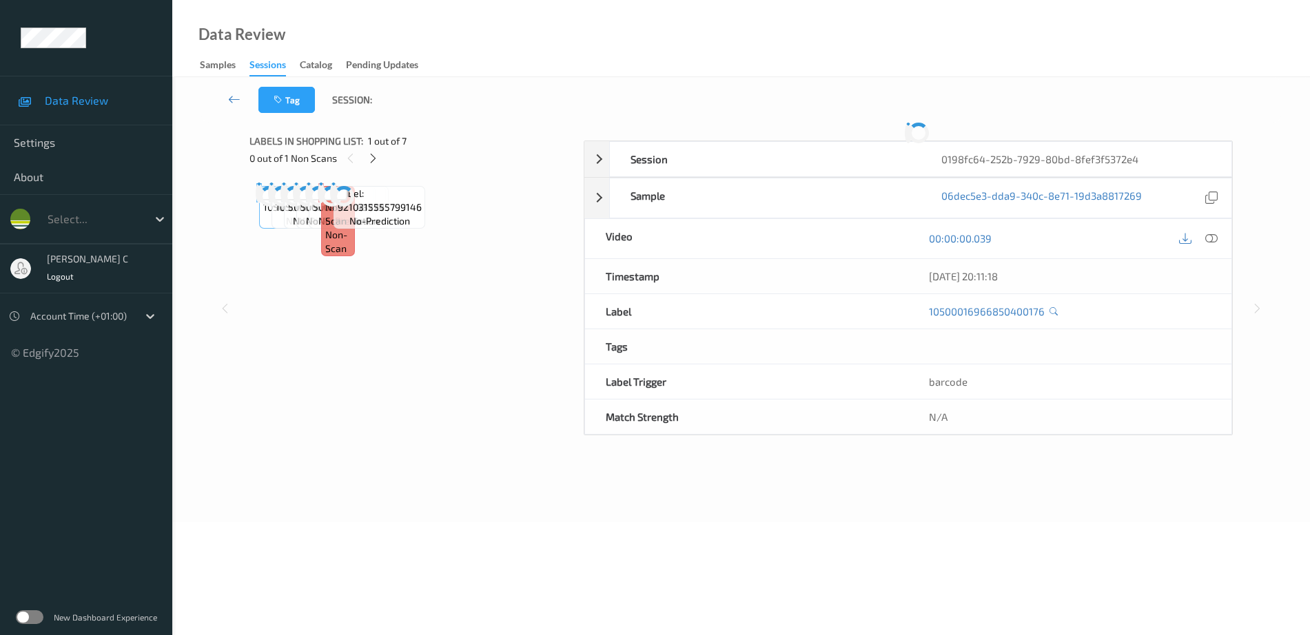 This screenshot has width=1310, height=635. I want to click on div: Sample, so click(765, 198).